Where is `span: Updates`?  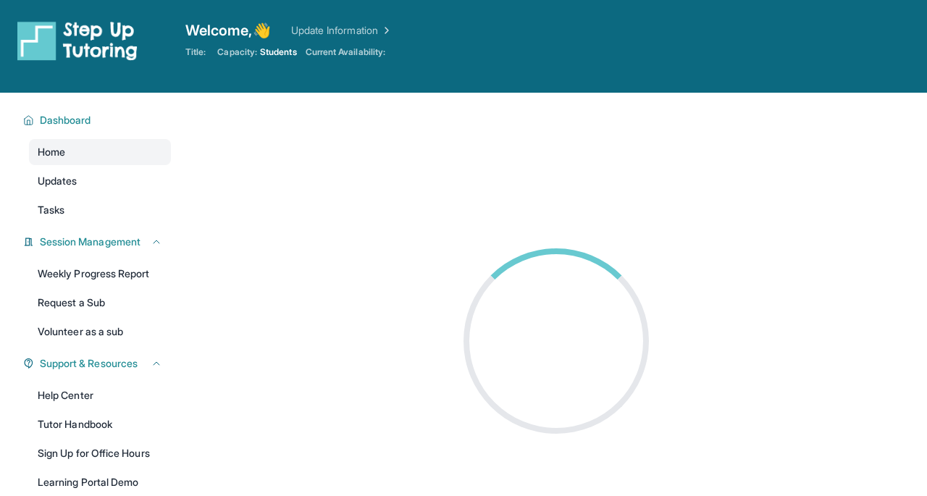
span: Updates is located at coordinates (57, 181).